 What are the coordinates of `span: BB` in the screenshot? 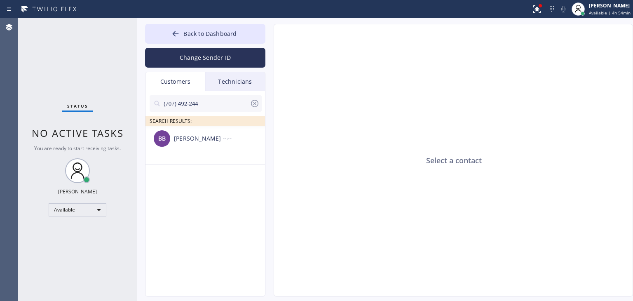 It's located at (162, 139).